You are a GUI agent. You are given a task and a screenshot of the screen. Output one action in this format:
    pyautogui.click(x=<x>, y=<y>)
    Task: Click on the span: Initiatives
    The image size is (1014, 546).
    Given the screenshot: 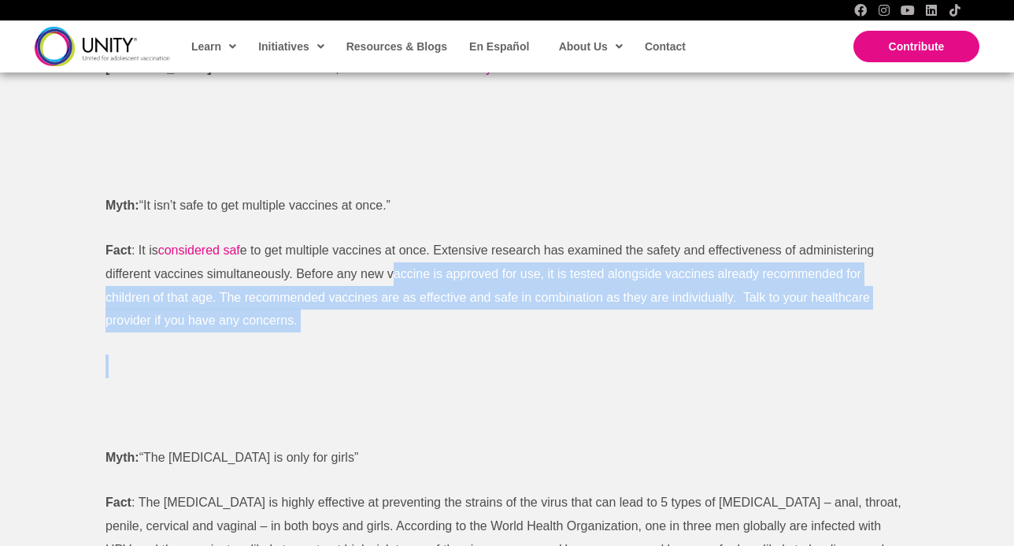 What is the action you would take?
    pyautogui.click(x=291, y=46)
    